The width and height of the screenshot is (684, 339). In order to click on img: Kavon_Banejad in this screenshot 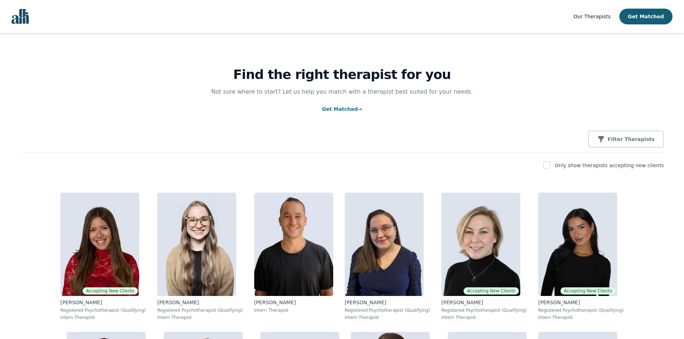, I will do `click(294, 244)`.